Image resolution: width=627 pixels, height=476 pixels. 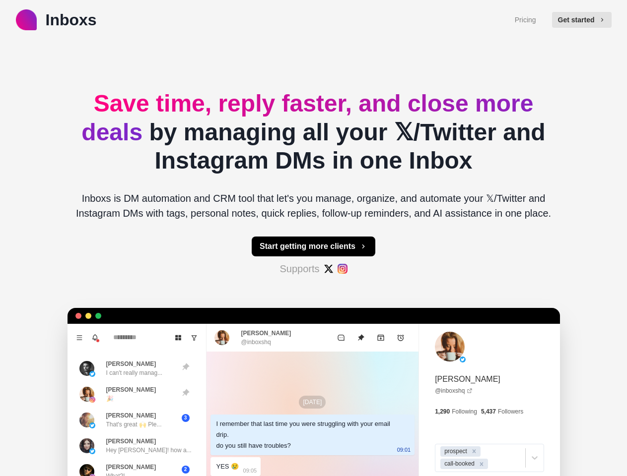 I want to click on div: call-booked, so click(x=458, y=464).